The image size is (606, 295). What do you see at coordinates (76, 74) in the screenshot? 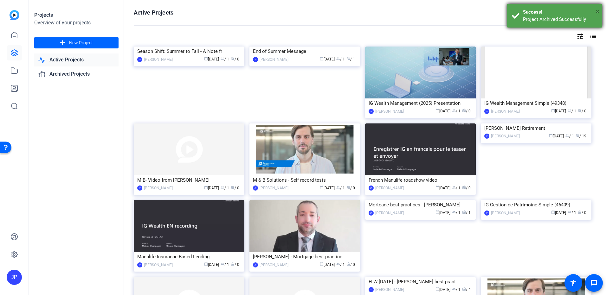
I see `a: Archived Projects` at bounding box center [76, 74].